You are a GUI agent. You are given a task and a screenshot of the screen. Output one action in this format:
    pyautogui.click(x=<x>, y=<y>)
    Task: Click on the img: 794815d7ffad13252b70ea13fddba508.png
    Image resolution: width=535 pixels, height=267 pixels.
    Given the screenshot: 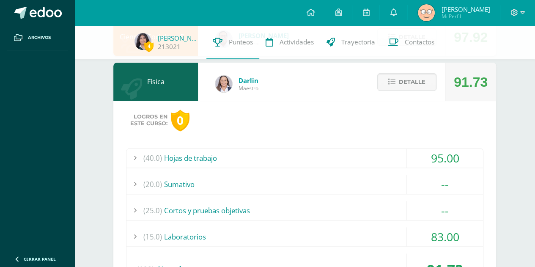 What is the action you would take?
    pyautogui.click(x=224, y=84)
    